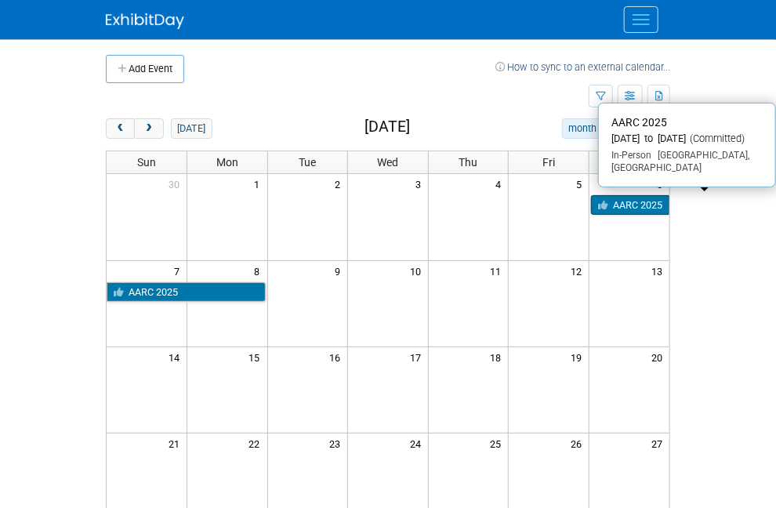 The height and width of the screenshot is (508, 776). What do you see at coordinates (145, 69) in the screenshot?
I see `button: Add Event` at bounding box center [145, 69].